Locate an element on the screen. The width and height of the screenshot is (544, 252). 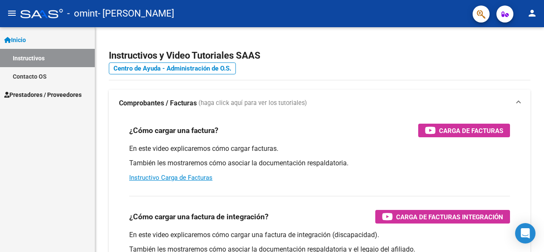
span: Inicio is located at coordinates (15, 40).